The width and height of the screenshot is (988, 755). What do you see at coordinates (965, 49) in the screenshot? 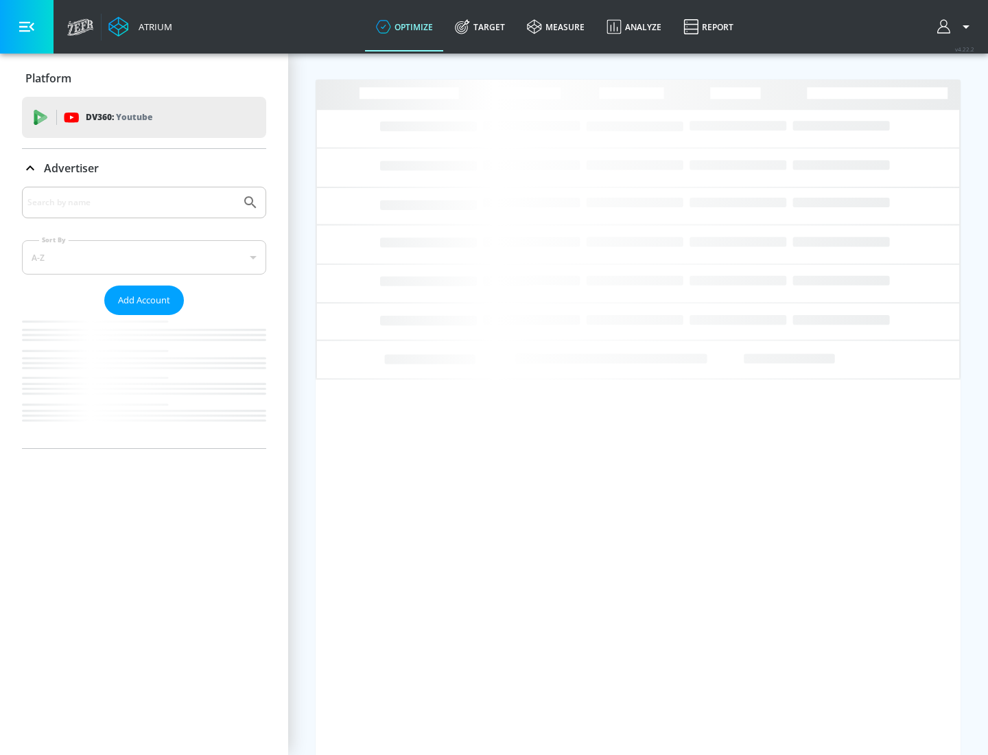
I see `span: v 4.22.2` at bounding box center [965, 49].